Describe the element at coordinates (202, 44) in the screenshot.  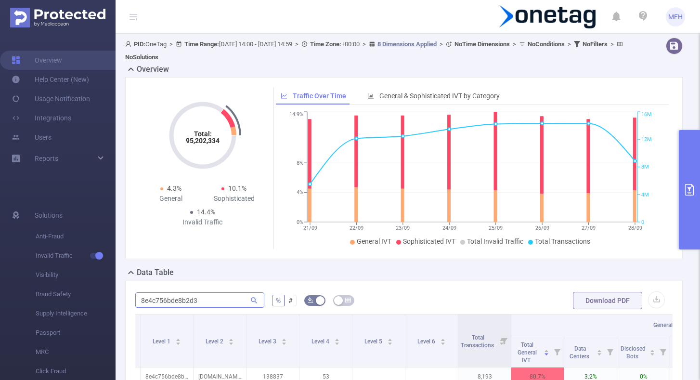
I see `b: Time Range:` at that location.